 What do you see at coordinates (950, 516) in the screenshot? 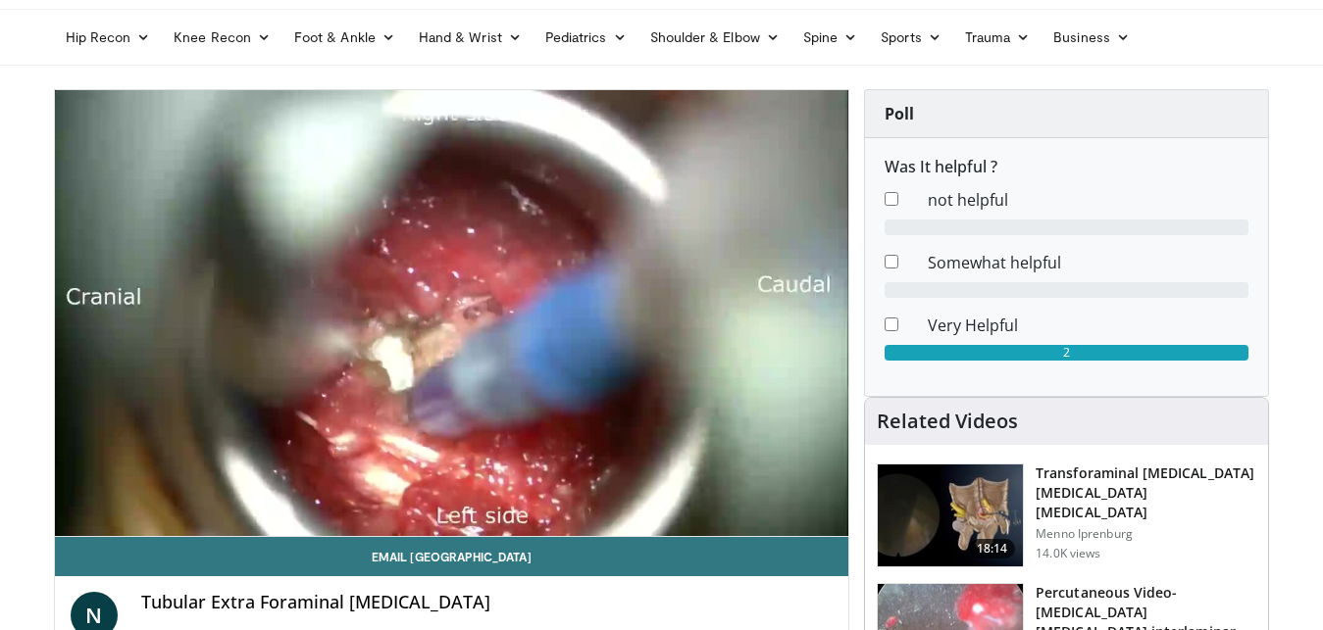
I see `img: Q2xRg7exoPLTwO8X4xMDoxOjBzMTt2bJ.150x105_q85_crop-smart_upscale.jpg` at bounding box center [950, 516].